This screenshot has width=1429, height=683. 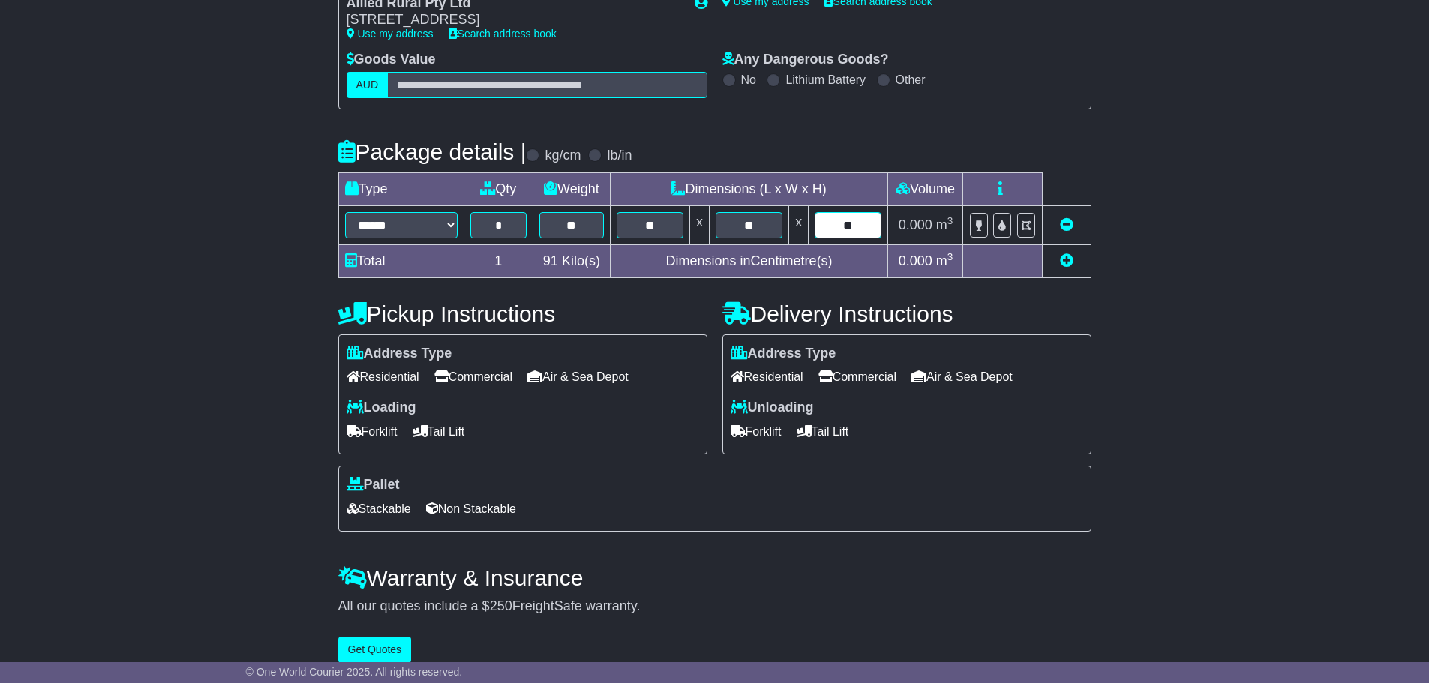 I want to click on h4: Package details |, so click(x=432, y=152).